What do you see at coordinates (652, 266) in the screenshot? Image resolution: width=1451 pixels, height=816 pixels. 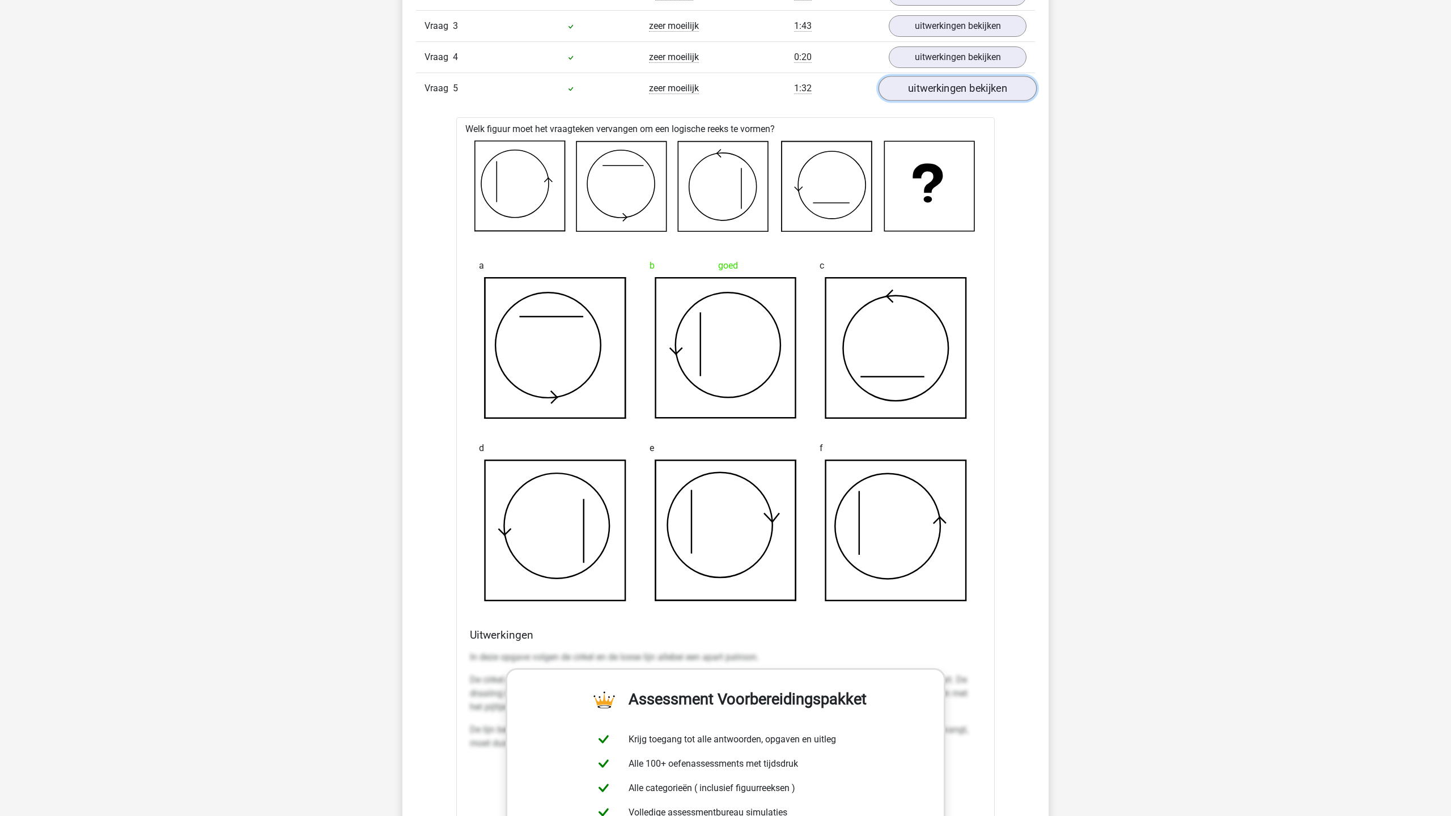 I see `span: b` at bounding box center [652, 266].